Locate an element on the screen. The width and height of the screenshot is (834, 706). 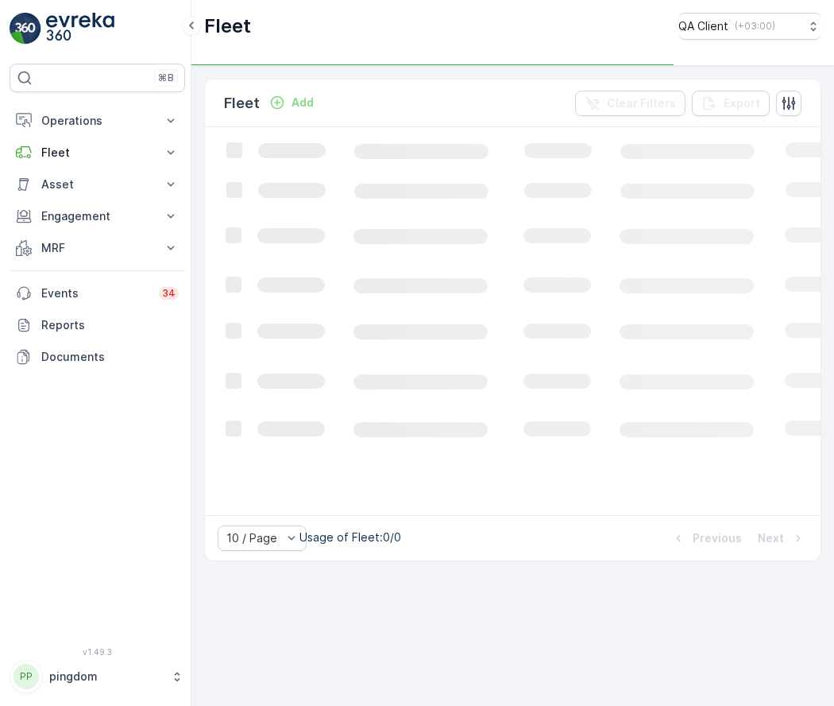
p: Export is located at coordinates (742, 103).